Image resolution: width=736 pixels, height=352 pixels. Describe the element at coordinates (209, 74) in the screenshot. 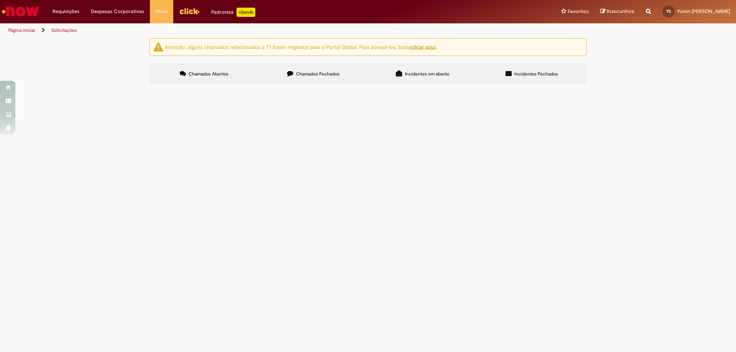

I see `span: Chamados Abertos` at that location.